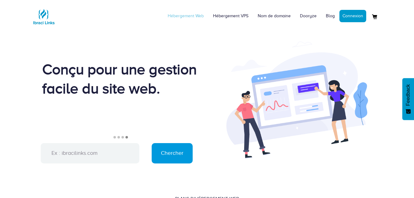 This screenshot has width=414, height=198. Describe the element at coordinates (44, 17) in the screenshot. I see `img: Logo Ibraci Links` at that location.